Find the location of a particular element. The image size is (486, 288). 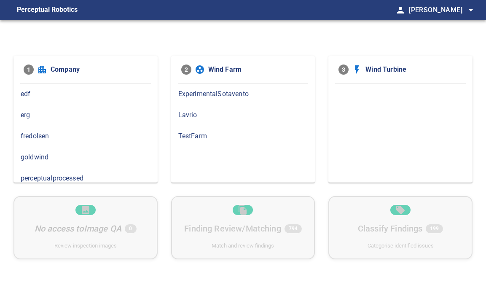

span: edf is located at coordinates (86, 94).